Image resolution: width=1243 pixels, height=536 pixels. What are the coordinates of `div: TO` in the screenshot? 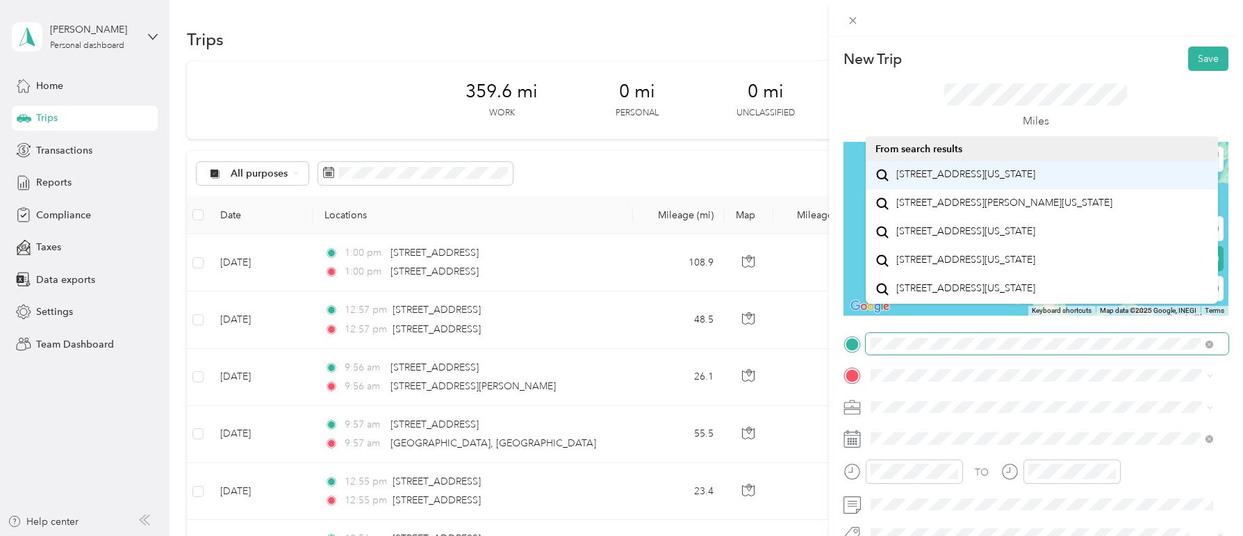 It's located at (982, 472).